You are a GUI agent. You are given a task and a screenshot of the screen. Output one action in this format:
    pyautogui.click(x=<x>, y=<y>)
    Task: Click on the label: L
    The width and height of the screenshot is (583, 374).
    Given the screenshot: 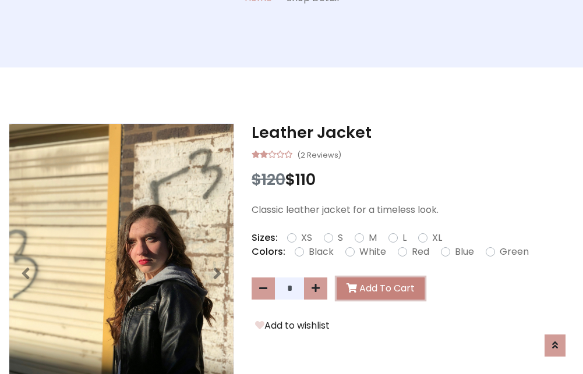 What is the action you would take?
    pyautogui.click(x=404, y=238)
    